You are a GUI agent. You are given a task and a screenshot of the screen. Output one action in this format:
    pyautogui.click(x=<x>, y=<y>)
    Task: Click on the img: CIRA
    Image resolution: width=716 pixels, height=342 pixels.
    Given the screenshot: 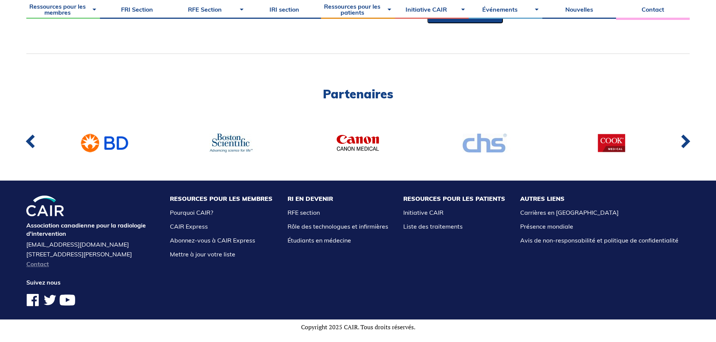 What is the action you would take?
    pyautogui.click(x=45, y=206)
    